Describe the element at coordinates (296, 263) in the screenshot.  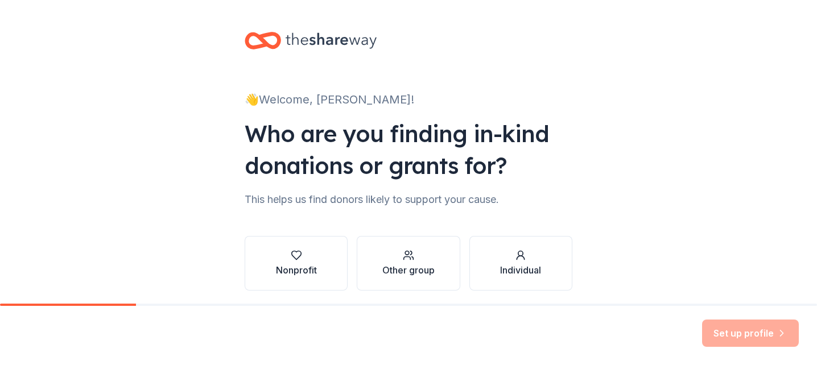
I see `button: Nonprofit` at that location.